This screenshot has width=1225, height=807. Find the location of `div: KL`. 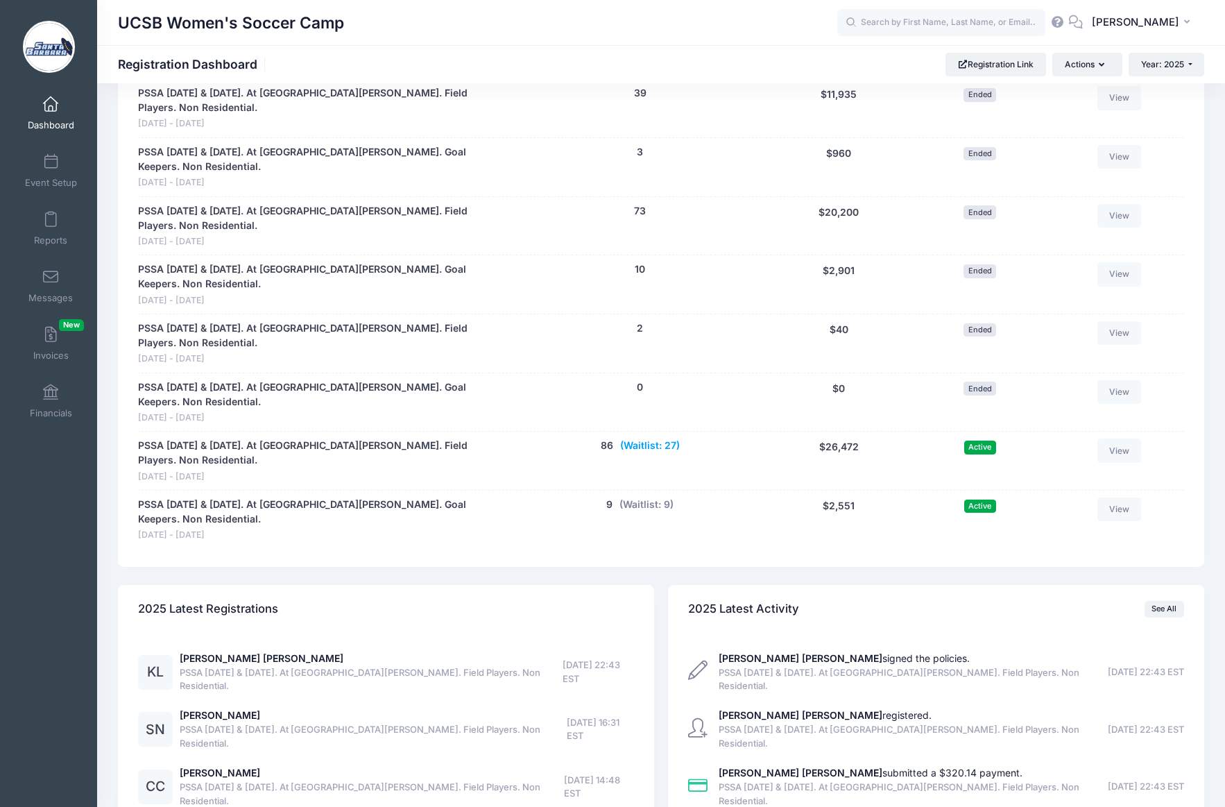

div: KL is located at coordinates (155, 672).